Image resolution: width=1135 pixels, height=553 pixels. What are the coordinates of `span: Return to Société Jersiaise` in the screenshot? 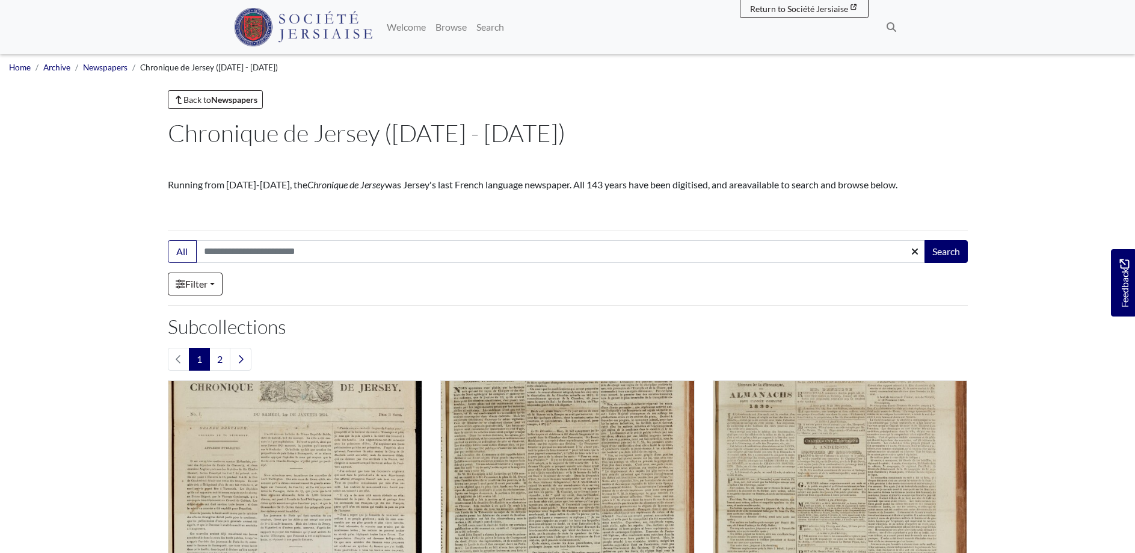 It's located at (799, 8).